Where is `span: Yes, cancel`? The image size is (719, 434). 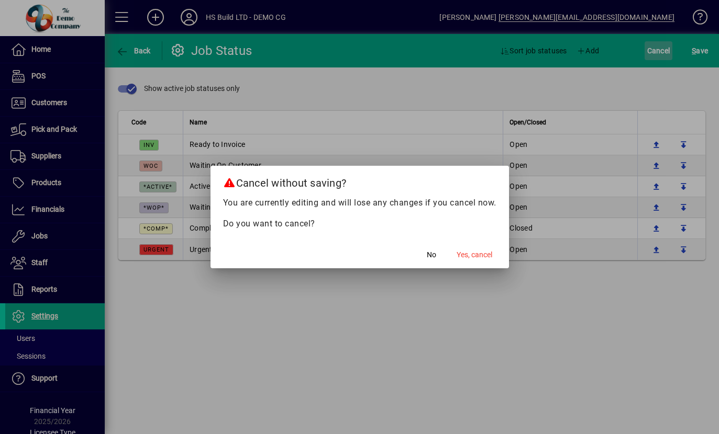
span: Yes, cancel is located at coordinates (474, 255).